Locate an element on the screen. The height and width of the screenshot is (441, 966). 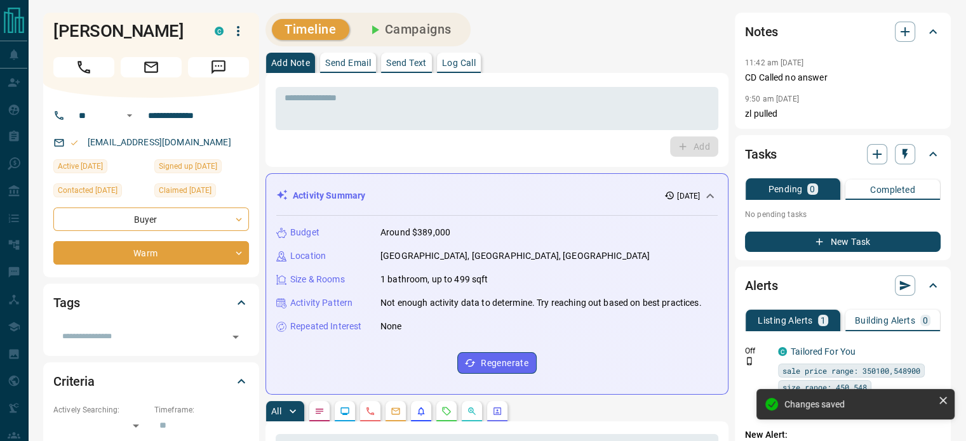
svg: Listing Alerts is located at coordinates (421, 412).